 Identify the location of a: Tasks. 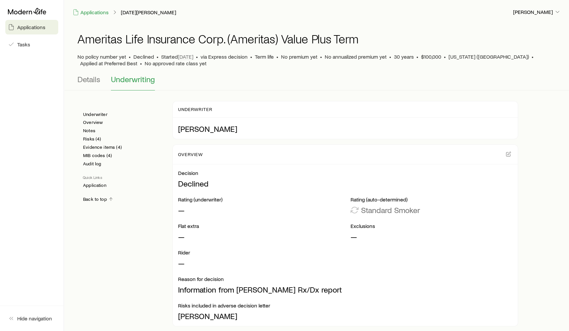
(32, 44).